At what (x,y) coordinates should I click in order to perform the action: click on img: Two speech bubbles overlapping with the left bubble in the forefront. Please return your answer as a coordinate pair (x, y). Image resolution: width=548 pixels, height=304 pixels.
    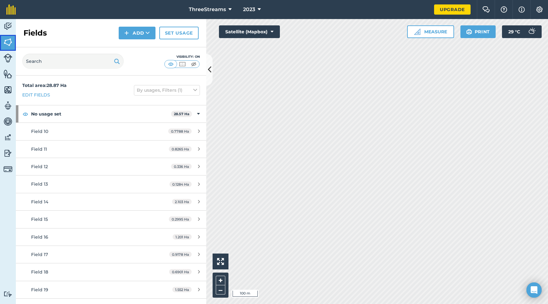
    Looking at the image, I should click on (486, 10).